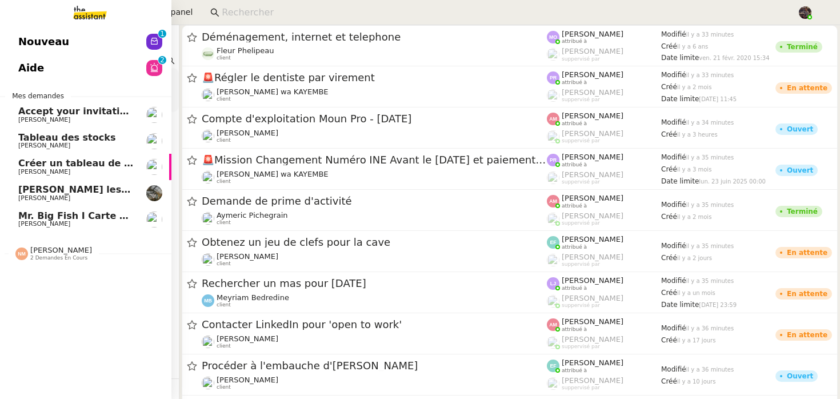 This screenshot has height=399, width=840. I want to click on span: il y a 36 minutes, so click(710, 369).